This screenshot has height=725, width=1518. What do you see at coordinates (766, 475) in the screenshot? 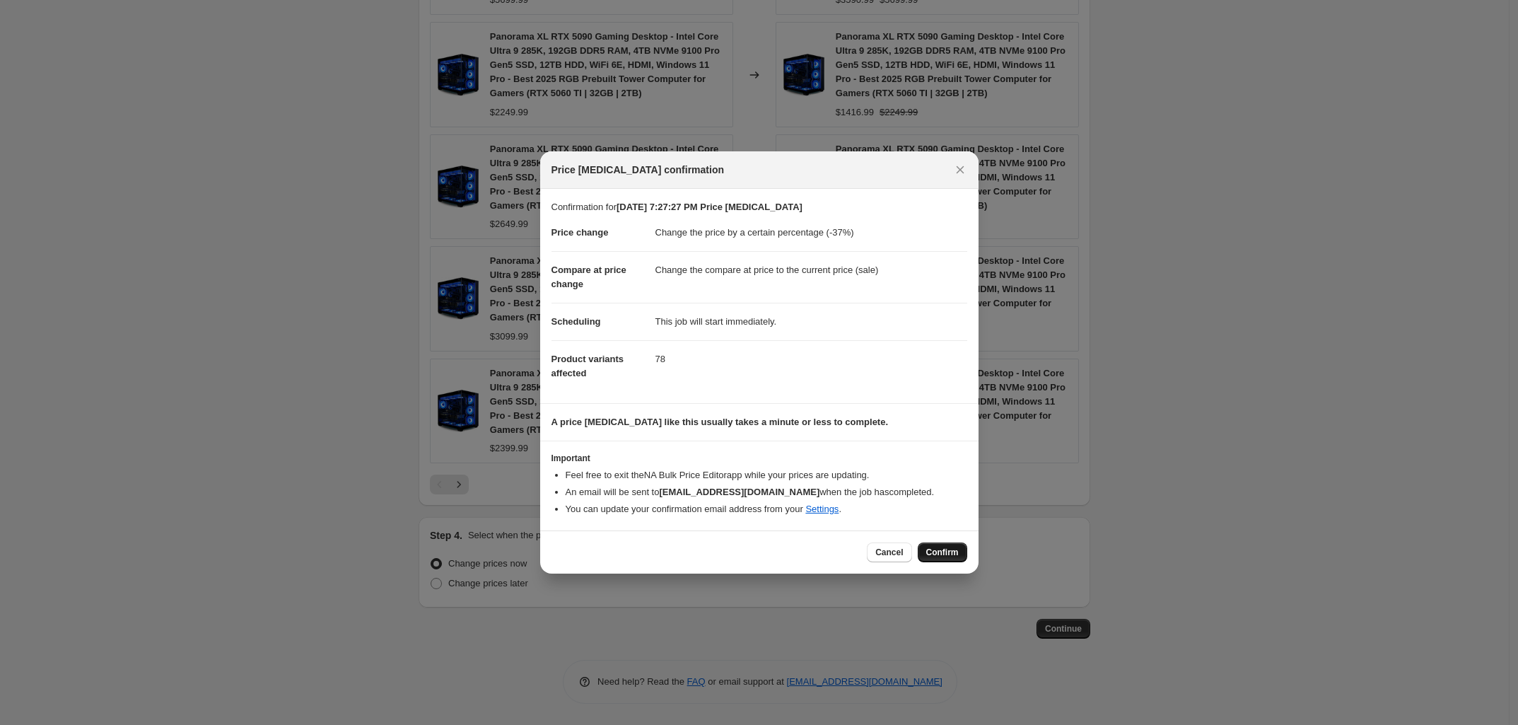
I see `li: Feel free to exit the NA Bulk Price Editor app while your prices are updating.` at bounding box center [766, 475].